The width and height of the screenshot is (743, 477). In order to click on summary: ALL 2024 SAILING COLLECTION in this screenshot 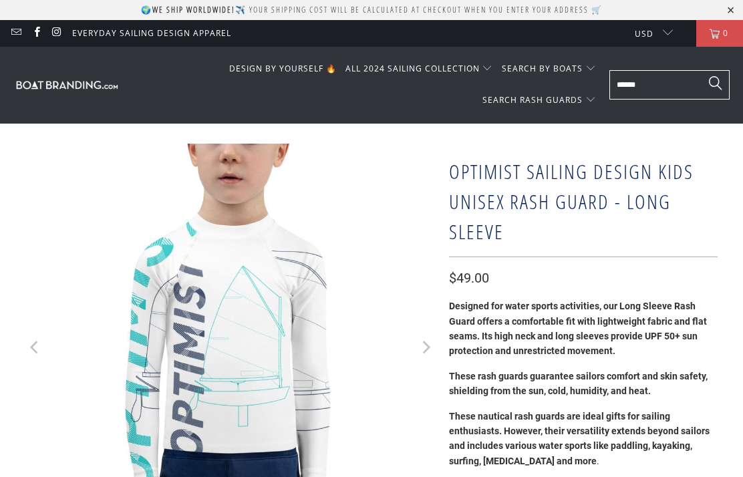, I will do `click(419, 69)`.